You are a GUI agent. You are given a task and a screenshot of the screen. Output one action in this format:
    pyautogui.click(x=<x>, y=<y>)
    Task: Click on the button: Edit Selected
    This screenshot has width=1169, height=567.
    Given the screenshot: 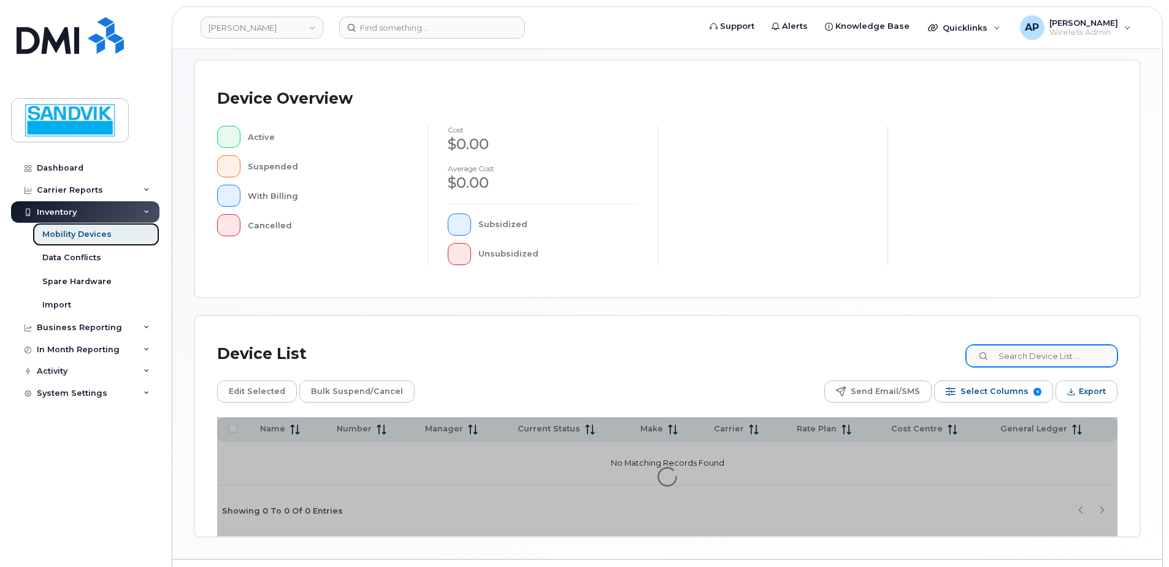 What is the action you would take?
    pyautogui.click(x=257, y=391)
    